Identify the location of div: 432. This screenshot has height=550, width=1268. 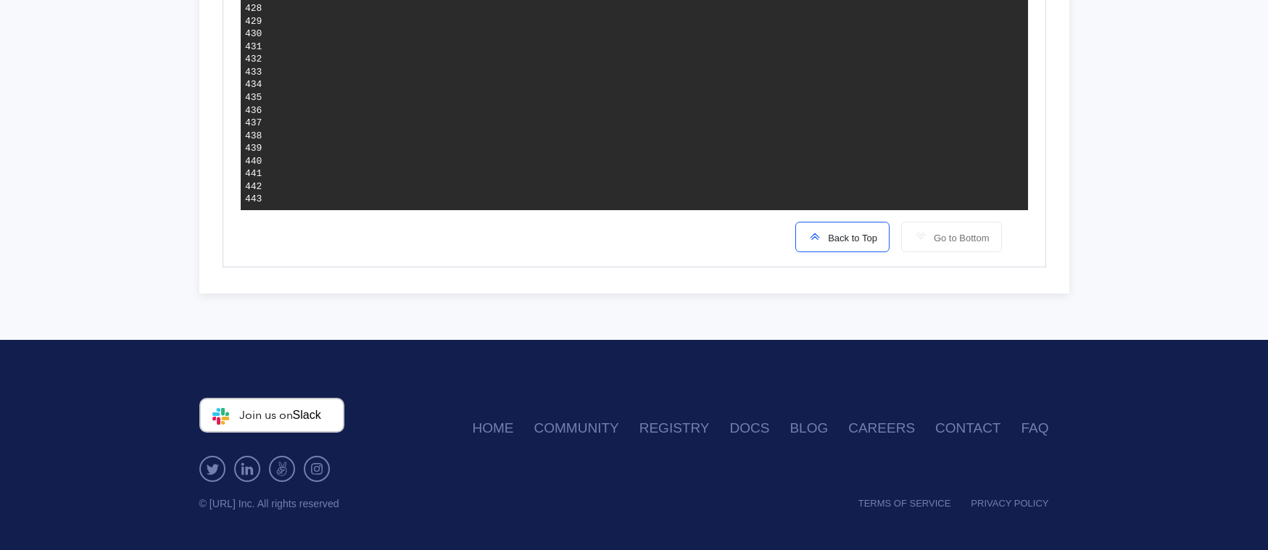
(253, 59).